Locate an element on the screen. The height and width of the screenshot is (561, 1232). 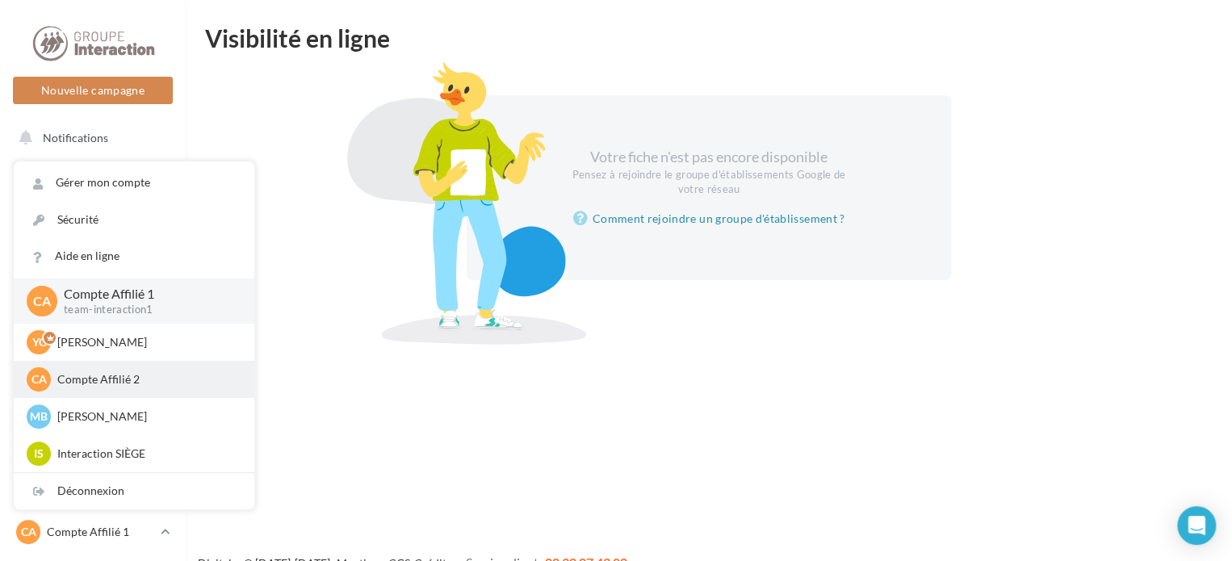
a: Médiathèque is located at coordinates (93, 340).